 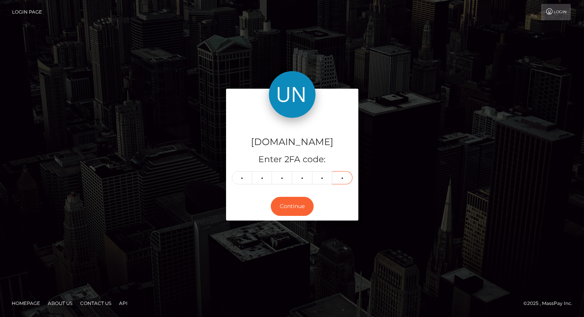 What do you see at coordinates (27, 12) in the screenshot?
I see `a: Login Page` at bounding box center [27, 12].